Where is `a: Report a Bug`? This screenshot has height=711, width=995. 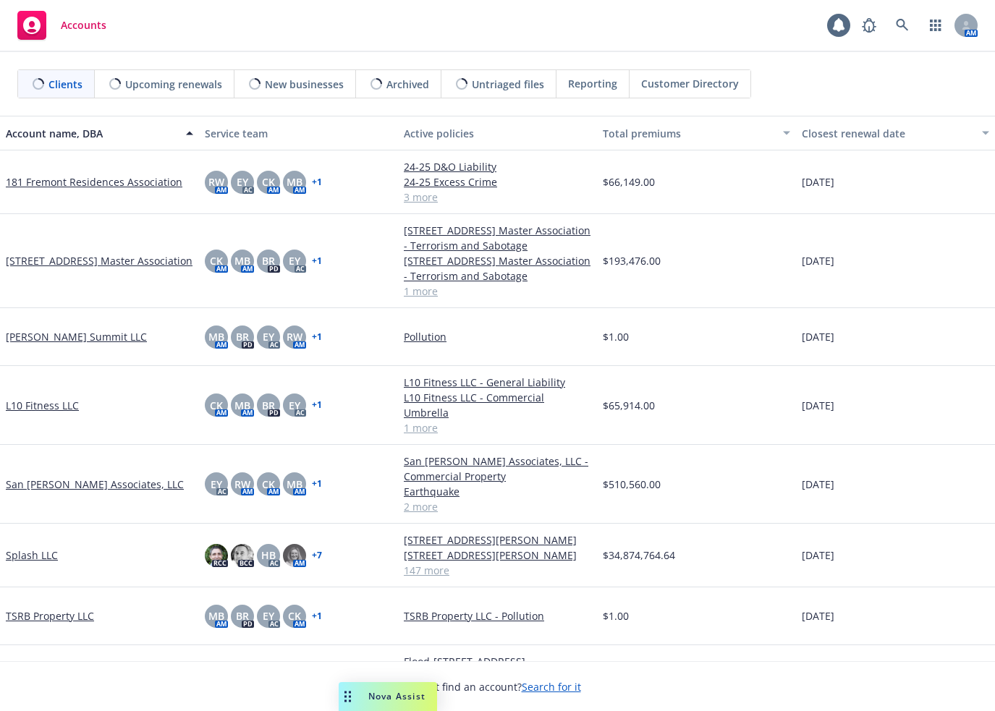 a: Report a Bug is located at coordinates (869, 25).